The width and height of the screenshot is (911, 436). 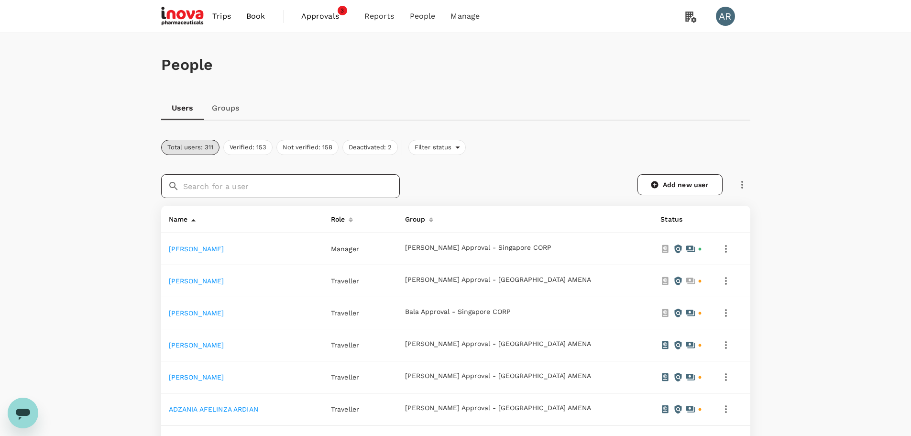 I want to click on span: Filter status, so click(x=432, y=147).